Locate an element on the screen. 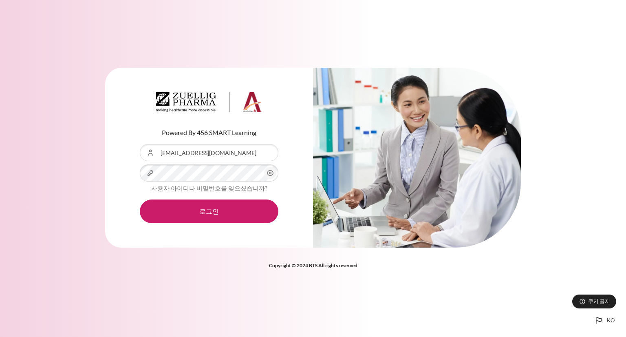 The height and width of the screenshot is (337, 626). img: Architeck is located at coordinates (209, 102).